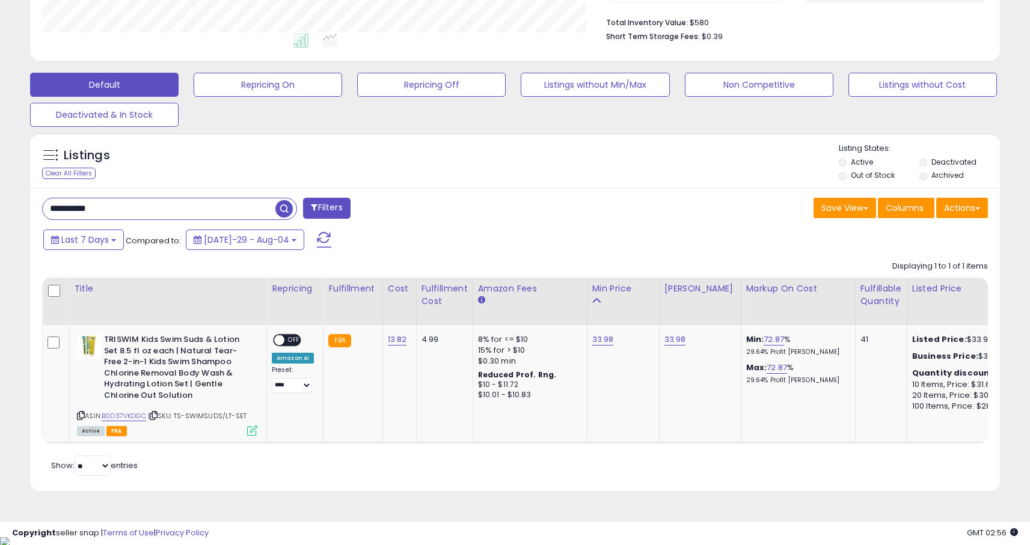  What do you see at coordinates (94, 465) in the screenshot?
I see `span: Show: entries` at bounding box center [94, 465].